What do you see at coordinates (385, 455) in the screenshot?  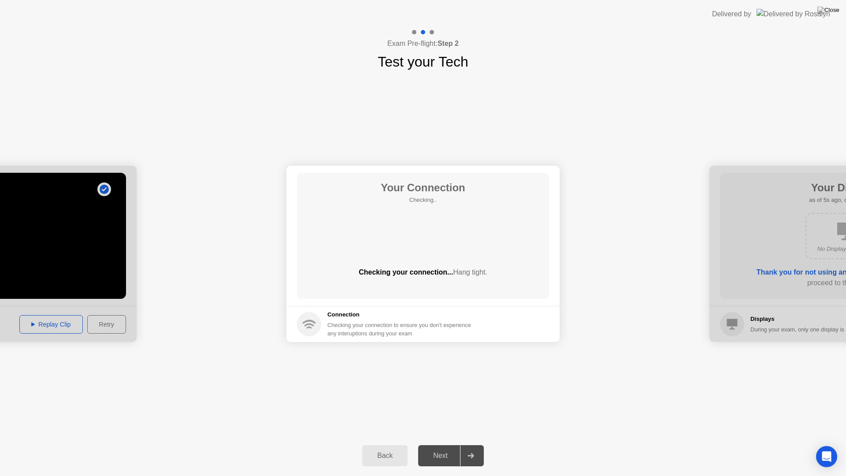 I see `div: Back` at bounding box center [385, 455].